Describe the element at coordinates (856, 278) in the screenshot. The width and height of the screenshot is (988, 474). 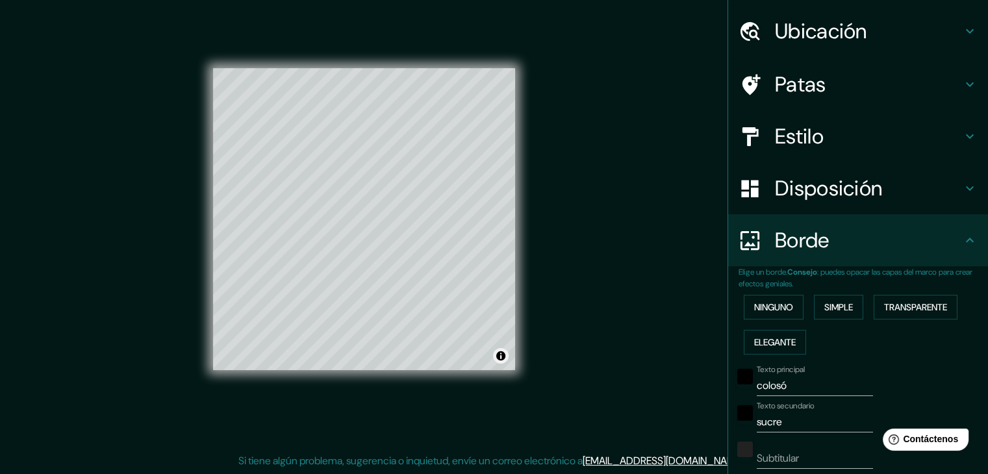
I see `font: : puedes opacar las capas del marco para crear efectos geniales.` at that location.